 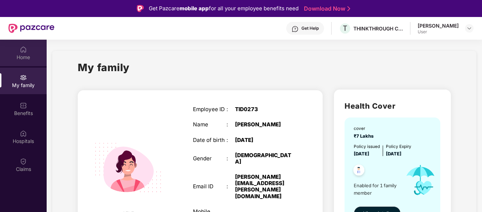 What do you see at coordinates (31, 28) in the screenshot?
I see `img: New Pazcare Logo` at bounding box center [31, 28].